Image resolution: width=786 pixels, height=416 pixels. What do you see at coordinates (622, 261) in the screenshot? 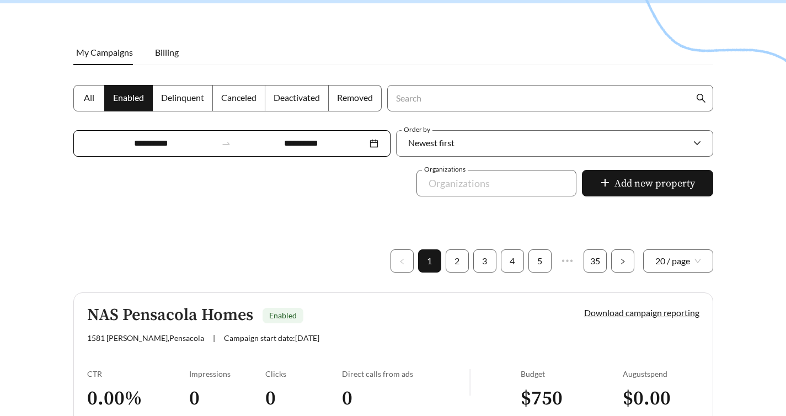
I see `li: Next Page` at bounding box center [622, 261].